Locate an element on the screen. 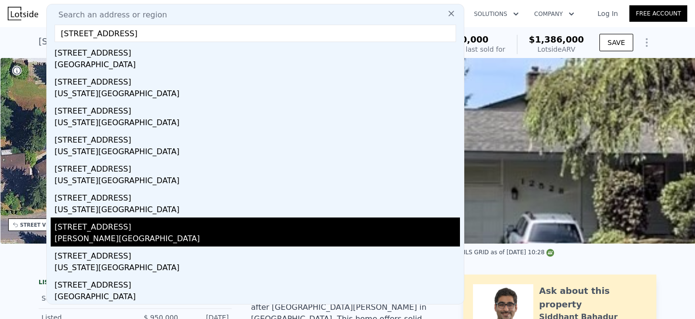 Image resolution: width=695 pixels, height=319 pixels. a: Free Account is located at coordinates (659, 14).